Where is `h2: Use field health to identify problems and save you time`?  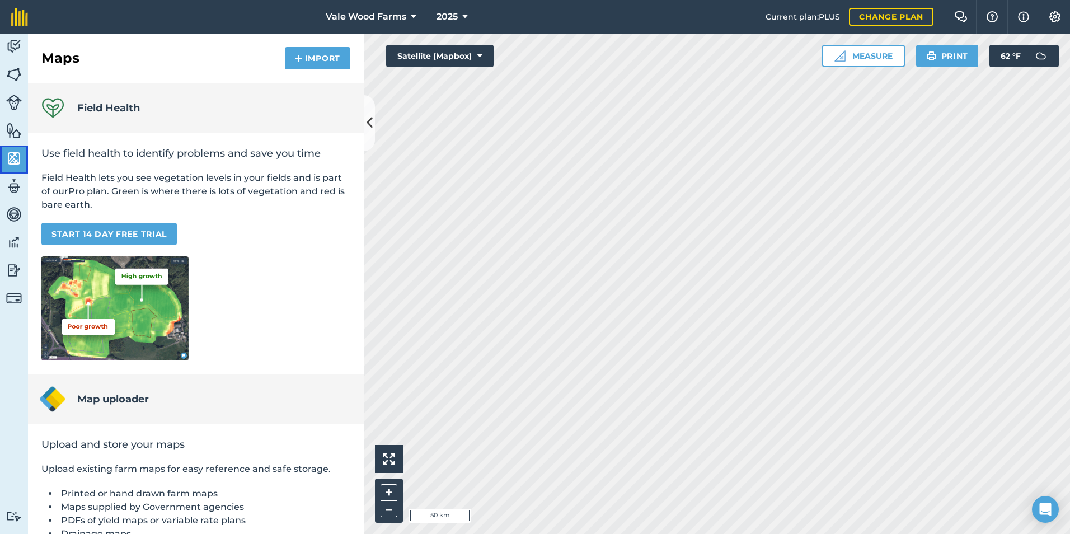 h2: Use field health to identify problems and save you time is located at coordinates (196, 153).